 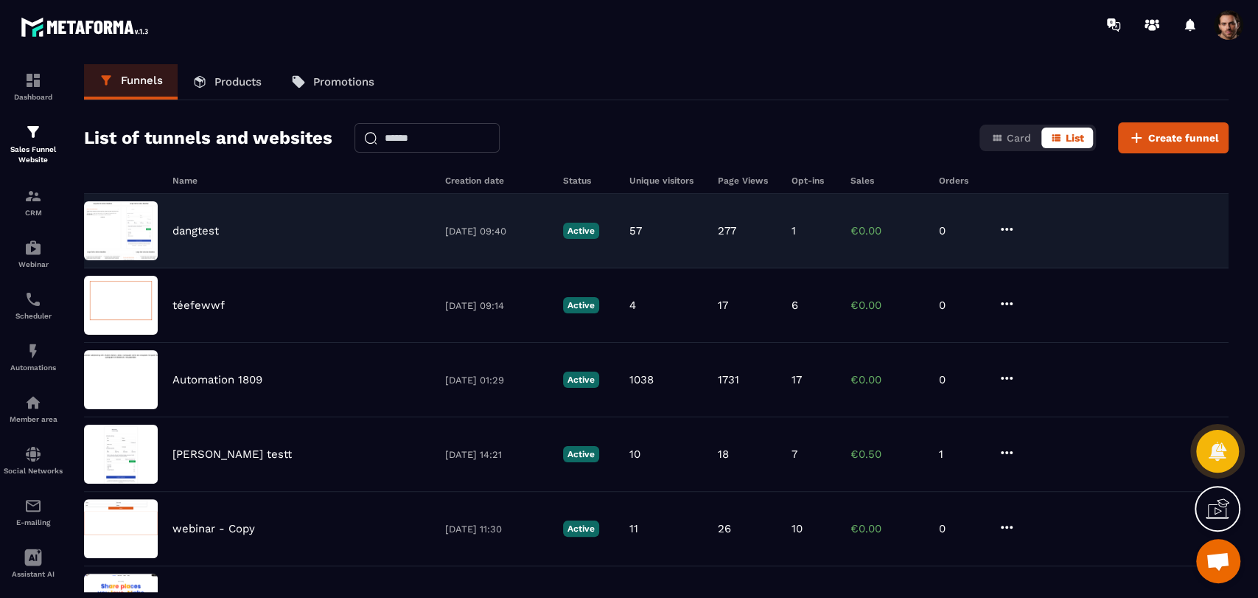 What do you see at coordinates (130, 82) in the screenshot?
I see `a: Funnels` at bounding box center [130, 82].